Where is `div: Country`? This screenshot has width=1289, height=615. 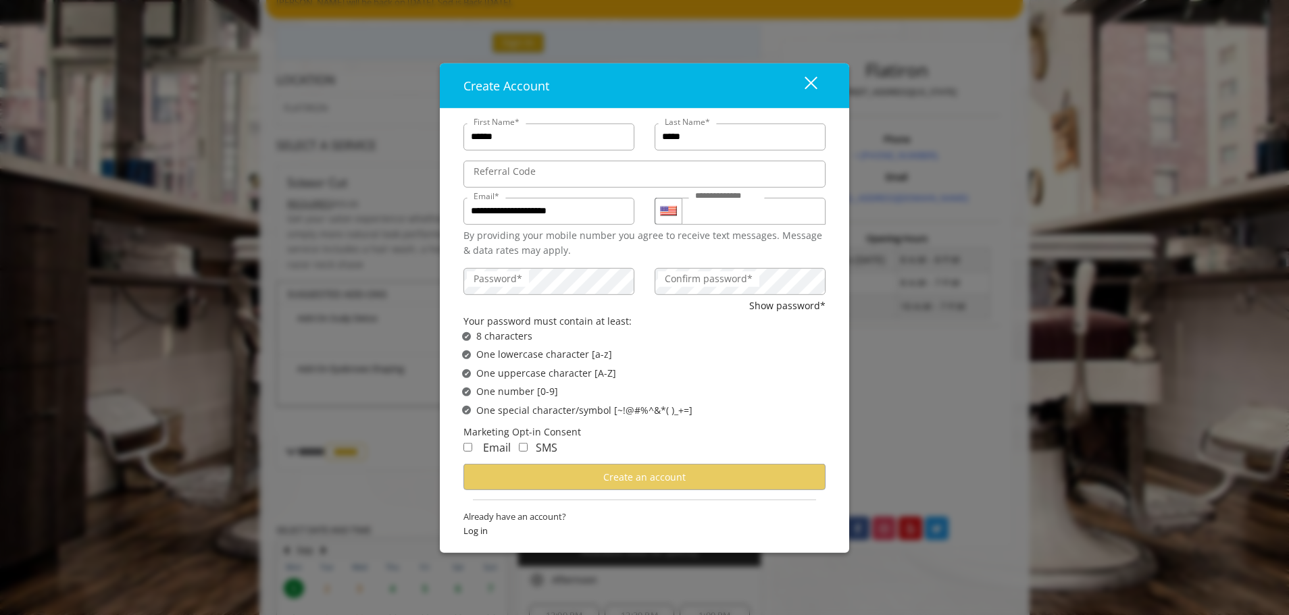
div: Country is located at coordinates (668, 211).